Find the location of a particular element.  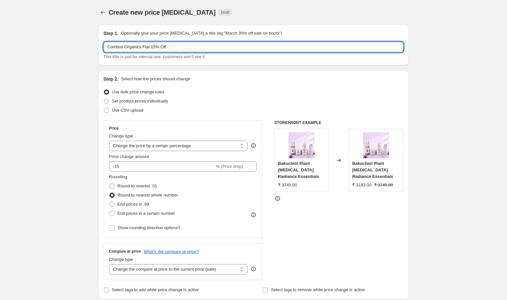

p: Select how the prices should change is located at coordinates (156, 79).